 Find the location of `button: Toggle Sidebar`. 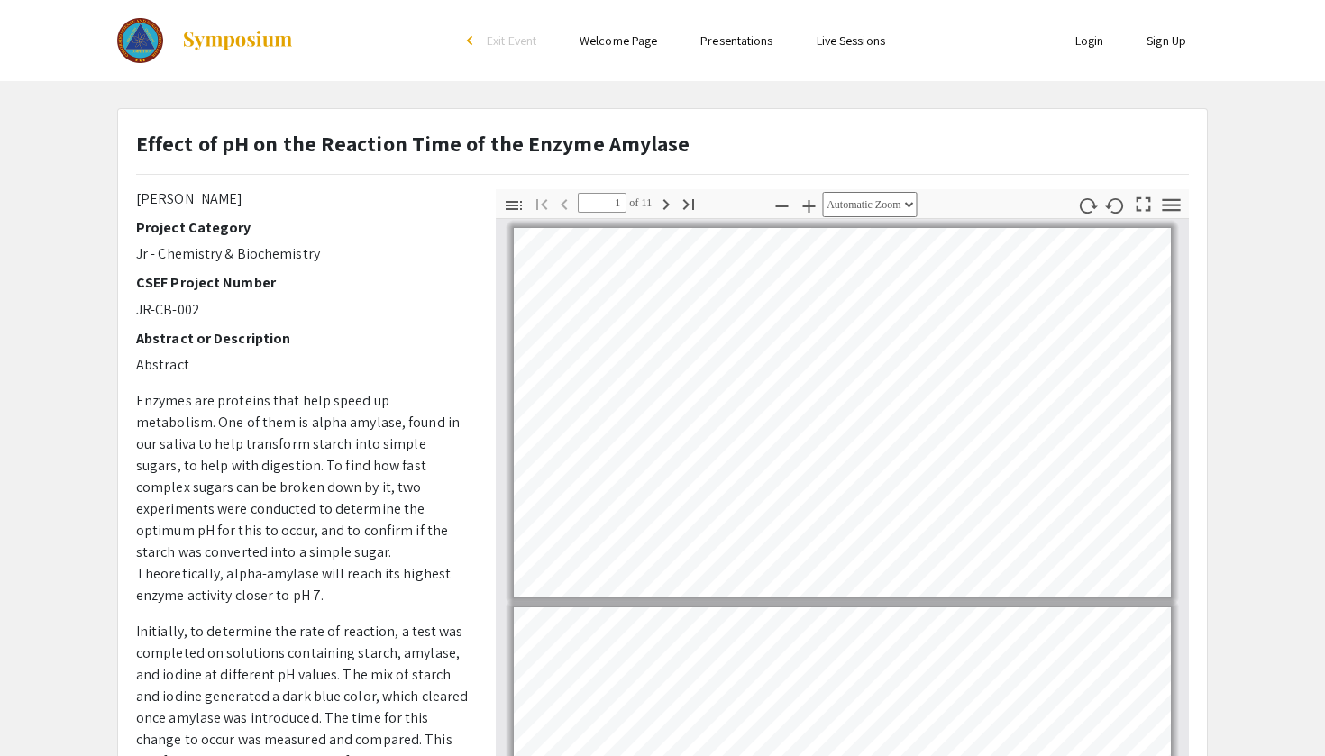

button: Toggle Sidebar is located at coordinates (514, 205).